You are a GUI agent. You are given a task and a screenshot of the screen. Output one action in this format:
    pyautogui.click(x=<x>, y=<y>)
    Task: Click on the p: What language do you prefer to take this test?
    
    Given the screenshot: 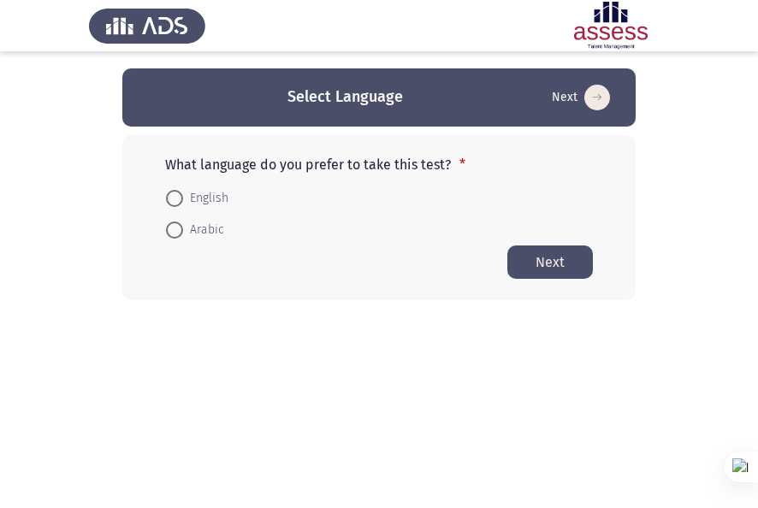 What is the action you would take?
    pyautogui.click(x=379, y=164)
    